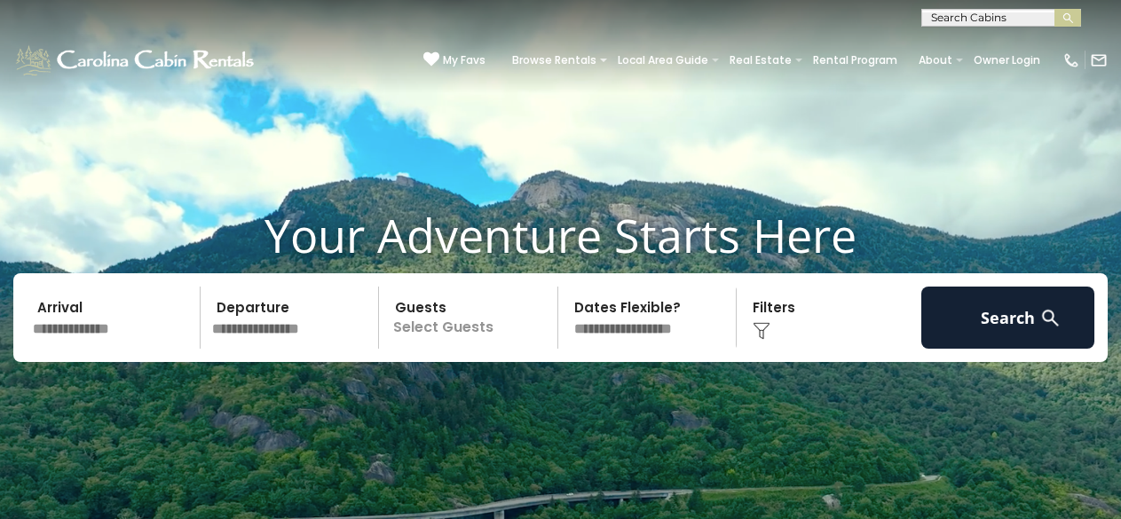 Image resolution: width=1121 pixels, height=519 pixels. I want to click on a: Owner Login, so click(1007, 60).